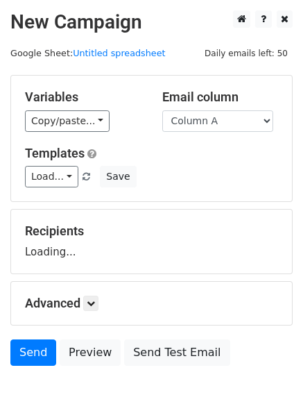 The width and height of the screenshot is (303, 404). I want to click on a: Send Test Email, so click(177, 353).